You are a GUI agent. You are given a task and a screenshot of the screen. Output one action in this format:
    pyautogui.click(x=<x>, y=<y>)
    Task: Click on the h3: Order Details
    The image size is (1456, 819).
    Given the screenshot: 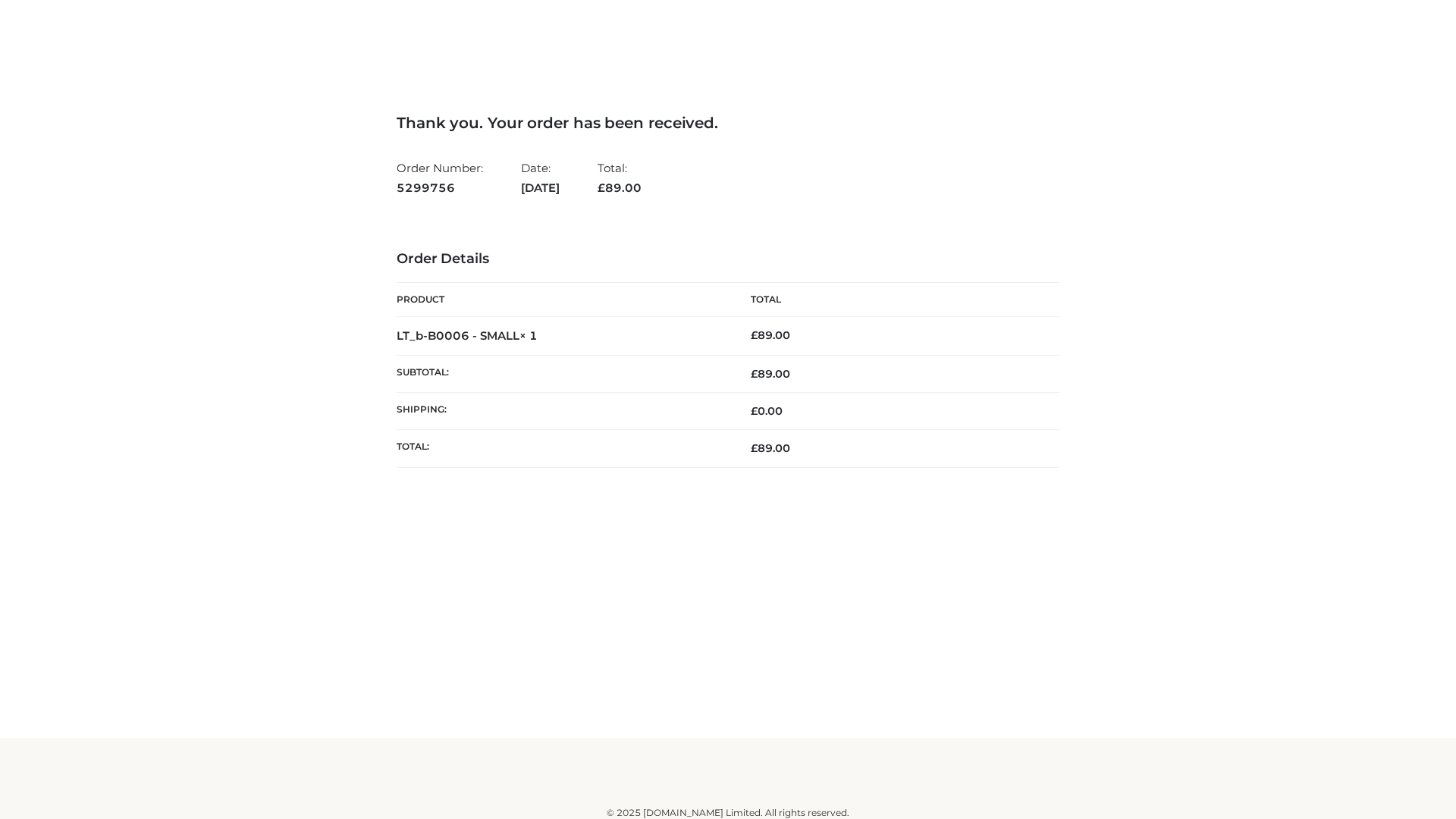 What is the action you would take?
    pyautogui.click(x=728, y=259)
    